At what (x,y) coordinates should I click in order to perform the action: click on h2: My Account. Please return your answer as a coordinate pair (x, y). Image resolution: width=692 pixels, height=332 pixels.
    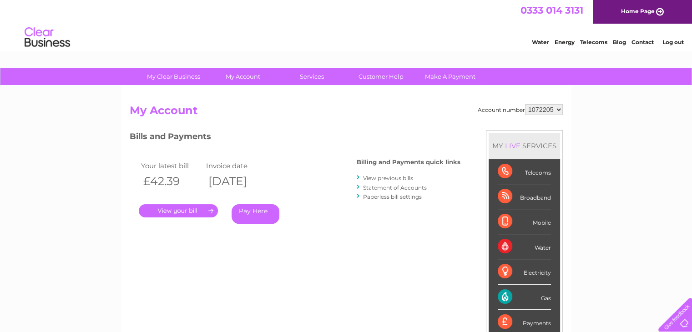
    Looking at the image, I should click on (346, 113).